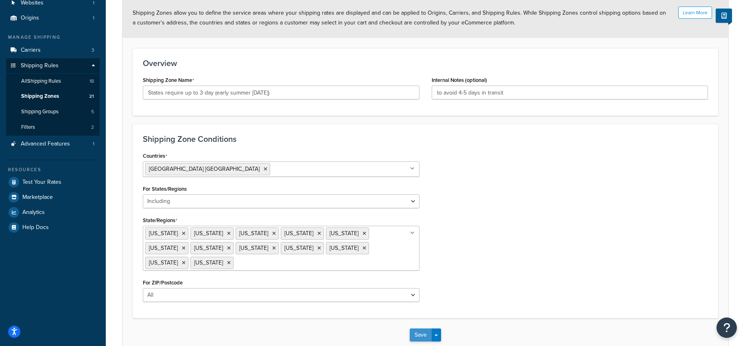 The image size is (745, 346). What do you see at coordinates (31, 50) in the screenshot?
I see `span: Carriers` at bounding box center [31, 50].